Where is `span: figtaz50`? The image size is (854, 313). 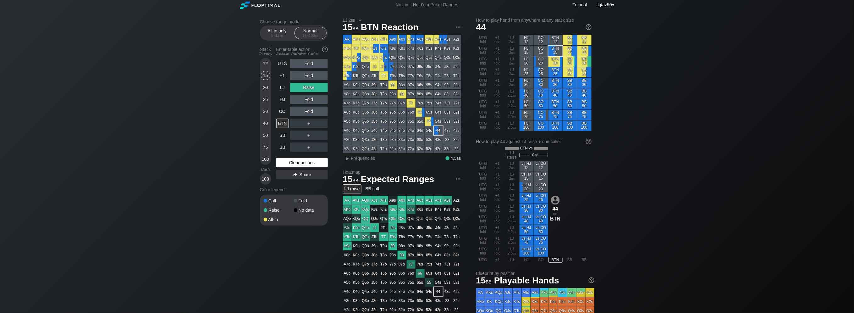
span: figtaz50 is located at coordinates (604, 5).